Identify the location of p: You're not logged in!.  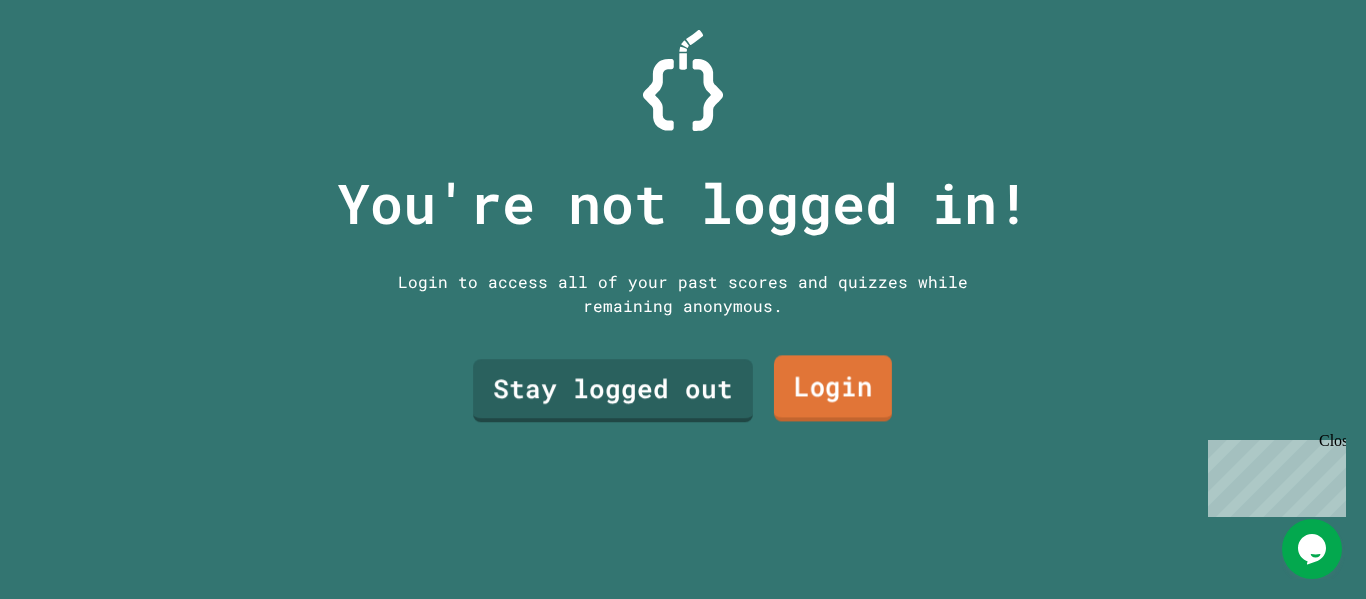
(683, 203).